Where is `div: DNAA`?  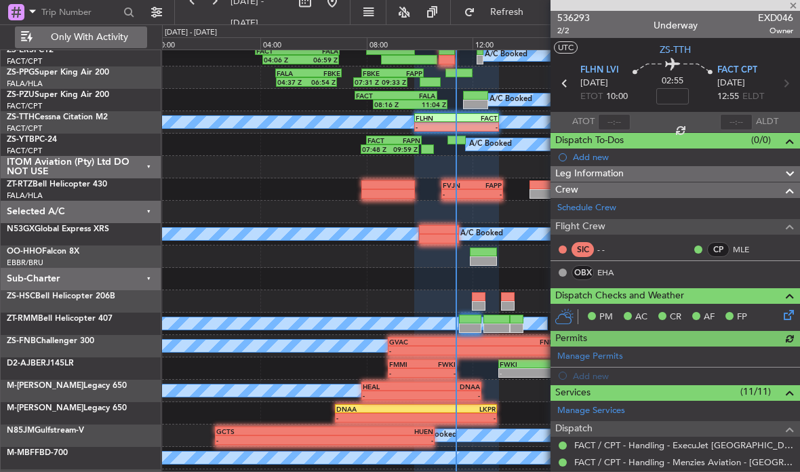
div: DNAA is located at coordinates (376, 409).